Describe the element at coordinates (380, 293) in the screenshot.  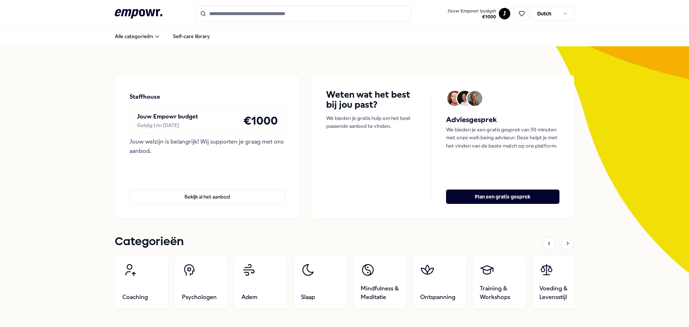
I see `span: Mindfulness & Meditatie` at that location.